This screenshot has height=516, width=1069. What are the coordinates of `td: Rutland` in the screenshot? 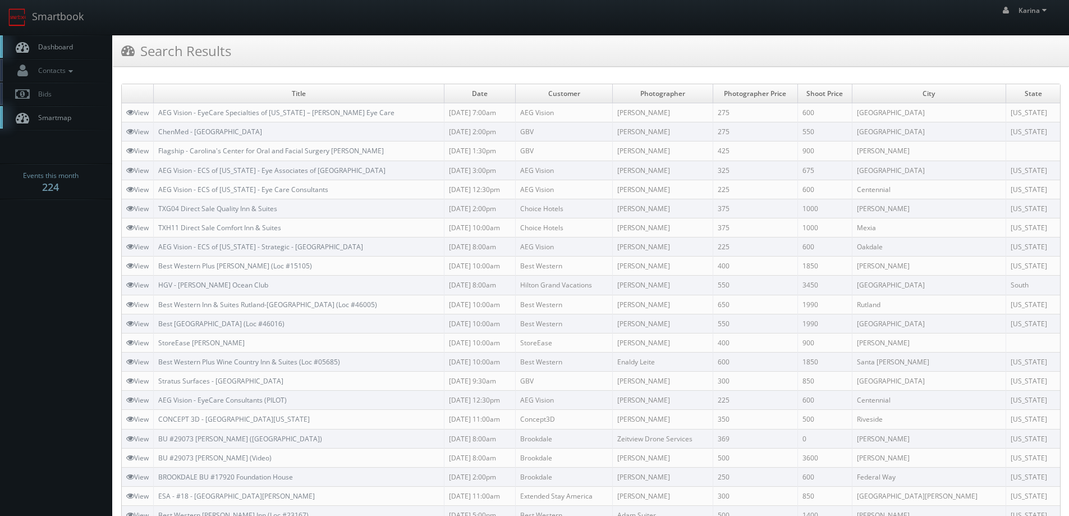 It's located at (929, 304).